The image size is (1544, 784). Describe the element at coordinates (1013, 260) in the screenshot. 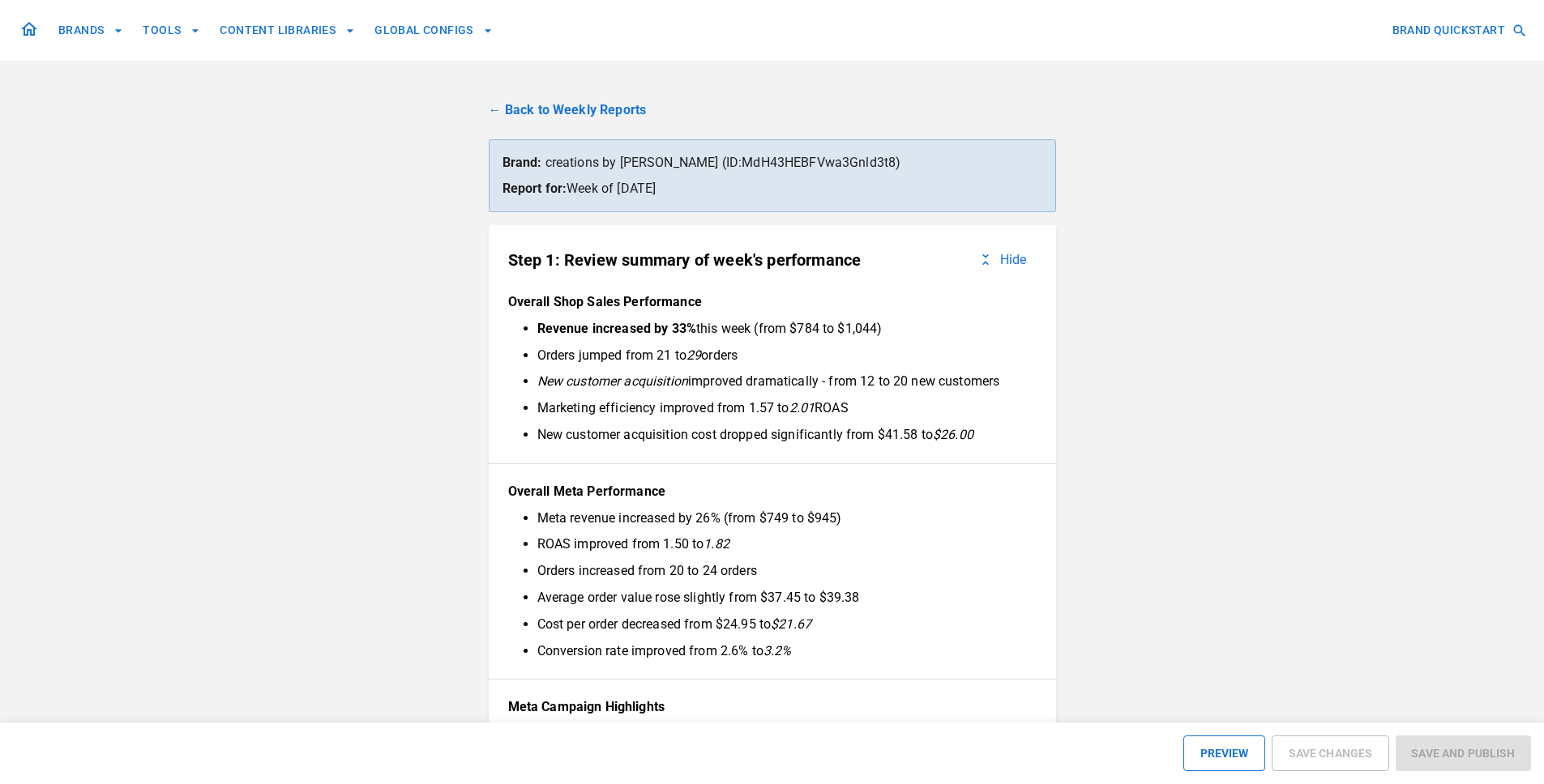

I see `p: Hide` at that location.